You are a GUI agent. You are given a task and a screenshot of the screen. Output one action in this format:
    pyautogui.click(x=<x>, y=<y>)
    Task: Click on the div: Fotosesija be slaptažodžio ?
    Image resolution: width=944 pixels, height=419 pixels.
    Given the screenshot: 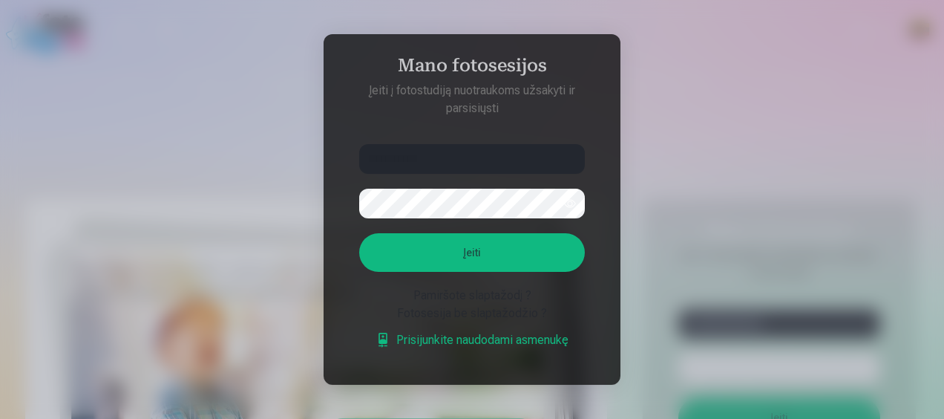 What is the action you would take?
    pyautogui.click(x=472, y=313)
    